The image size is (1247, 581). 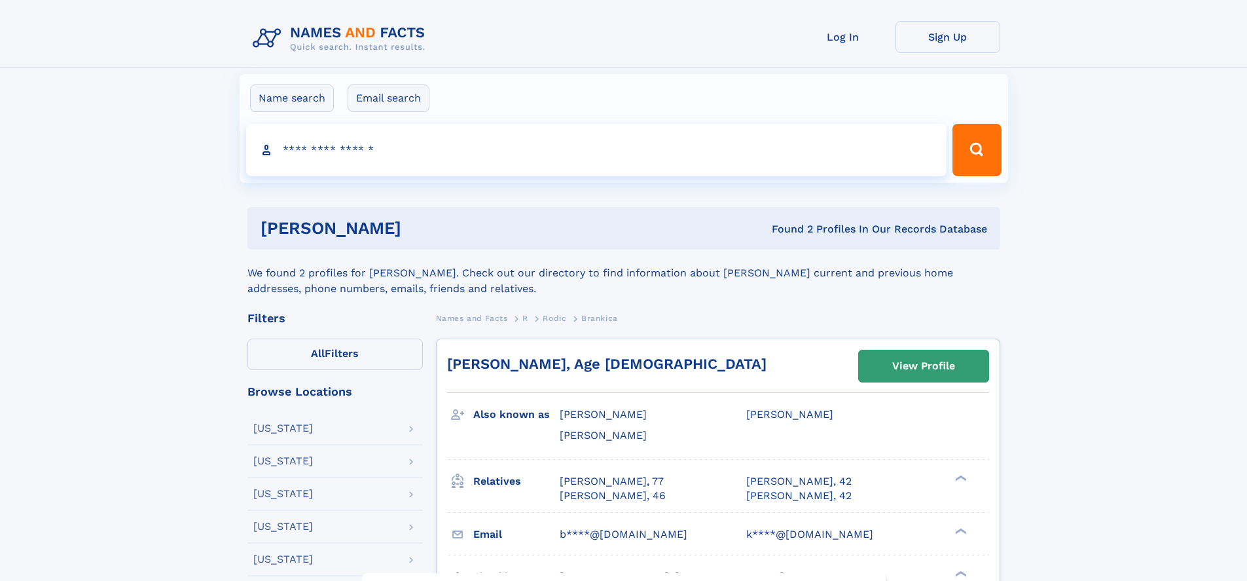 What do you see at coordinates (516, 414) in the screenshot?
I see `h3: Also known as` at bounding box center [516, 414].